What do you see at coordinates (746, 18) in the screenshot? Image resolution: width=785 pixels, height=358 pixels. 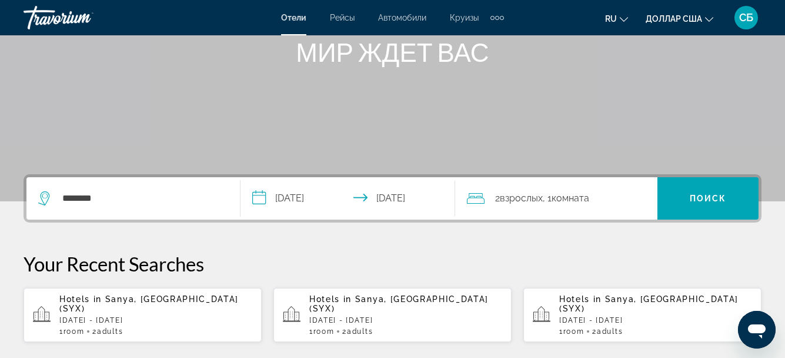 I see `button: Меню пользователя` at bounding box center [746, 18].